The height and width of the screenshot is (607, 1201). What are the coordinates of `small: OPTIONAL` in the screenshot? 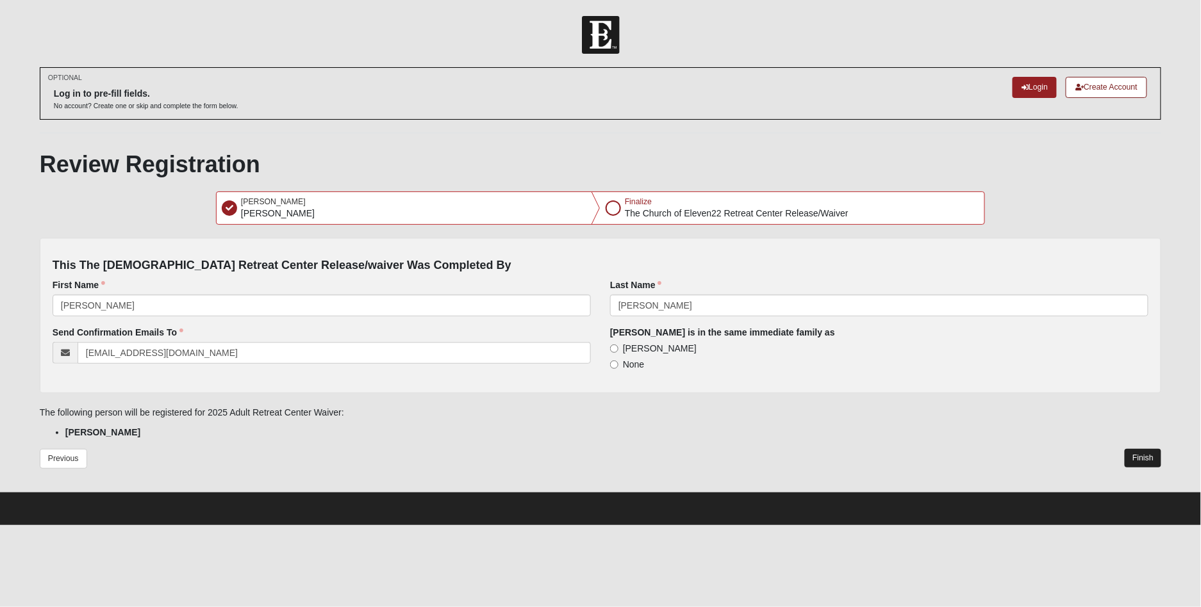 It's located at (65, 78).